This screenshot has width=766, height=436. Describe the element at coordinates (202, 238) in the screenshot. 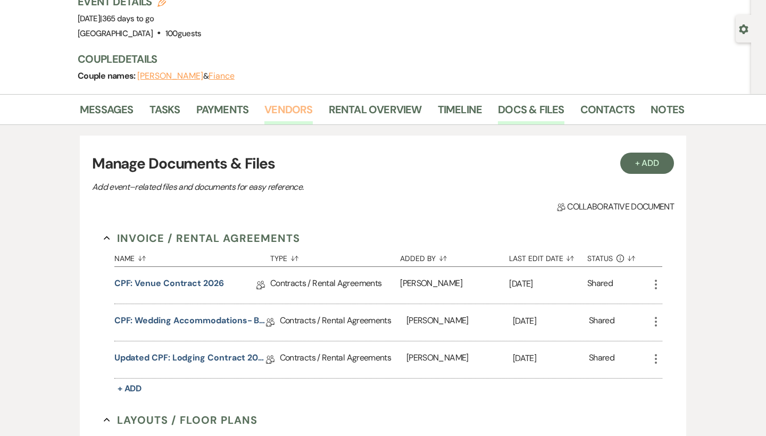

I see `button: Invoice / Rental Agreements` at that location.